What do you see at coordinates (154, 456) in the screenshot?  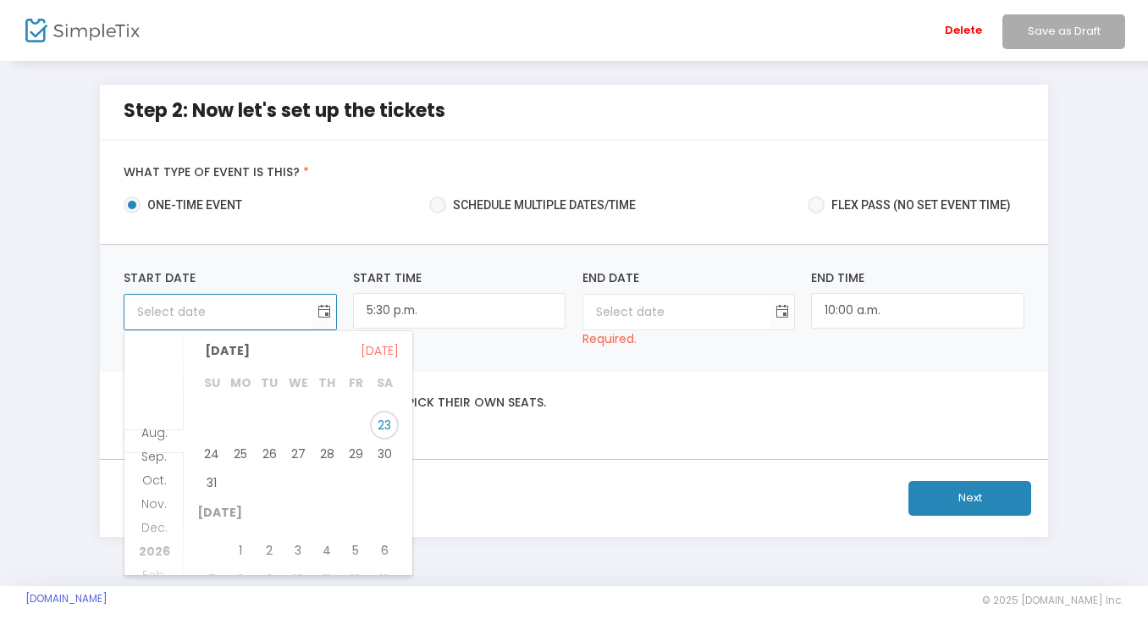 I see `span: Sep.` at bounding box center [154, 456].